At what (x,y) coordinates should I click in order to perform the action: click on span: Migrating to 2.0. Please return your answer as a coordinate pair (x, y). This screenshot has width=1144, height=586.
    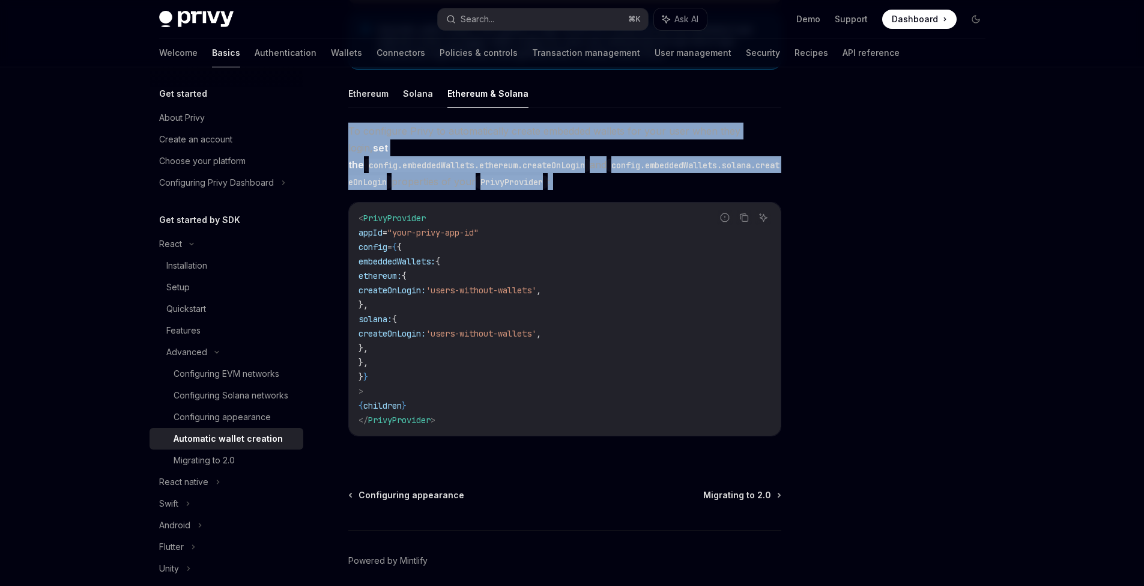
    Looking at the image, I should click on (737, 495).